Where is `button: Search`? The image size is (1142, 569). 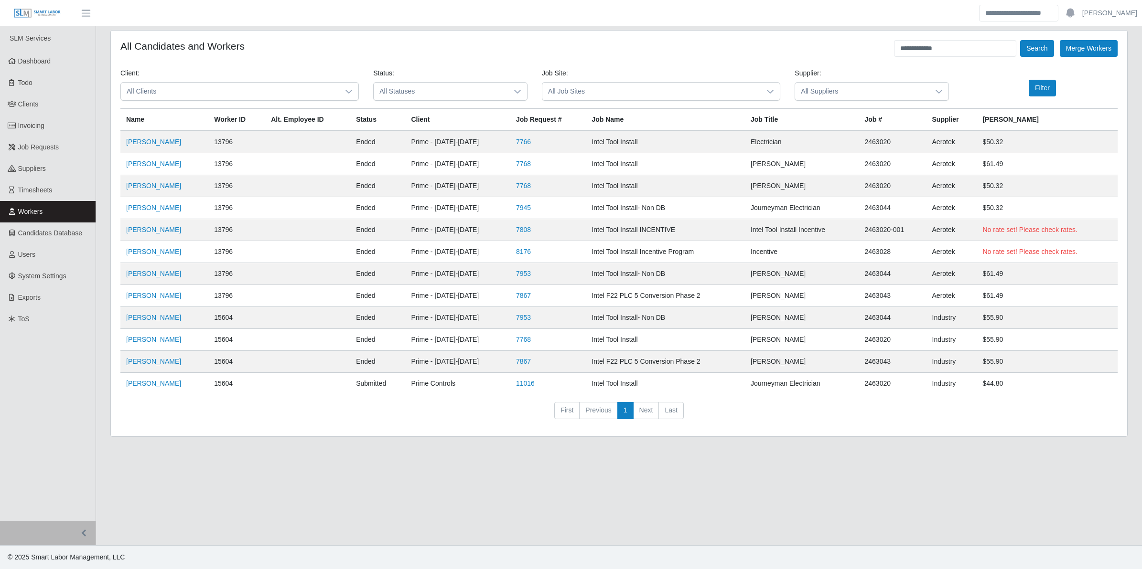
button: Search is located at coordinates (1036, 48).